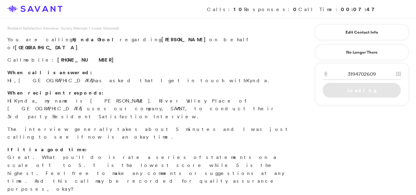  I want to click on a: No Longer There, so click(362, 52).